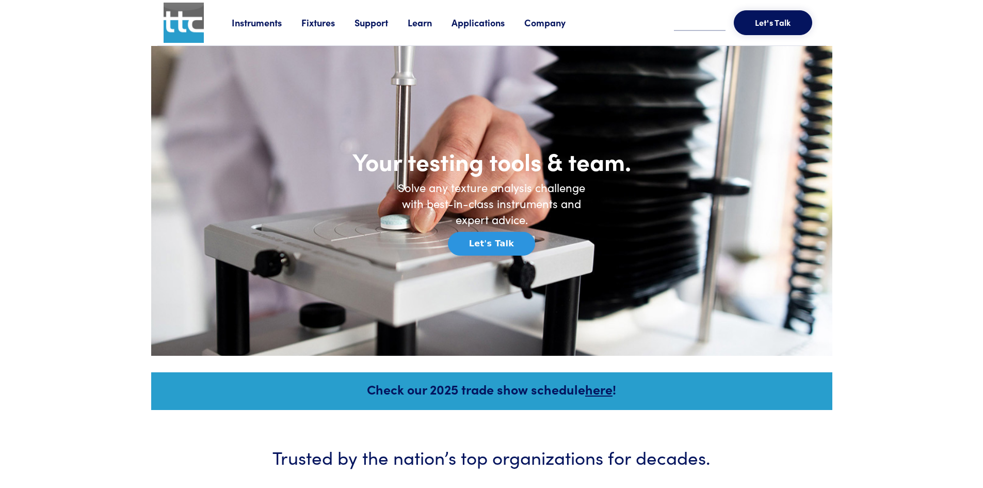 Image resolution: width=983 pixels, height=488 pixels. What do you see at coordinates (429, 22) in the screenshot?
I see `a: Learn` at bounding box center [429, 22].